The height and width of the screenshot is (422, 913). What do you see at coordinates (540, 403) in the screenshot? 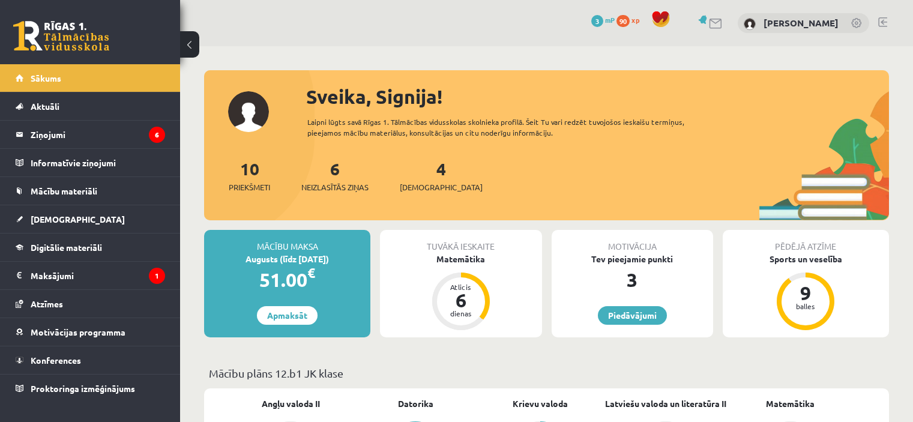
I see `a: Krievu valoda` at bounding box center [540, 403].